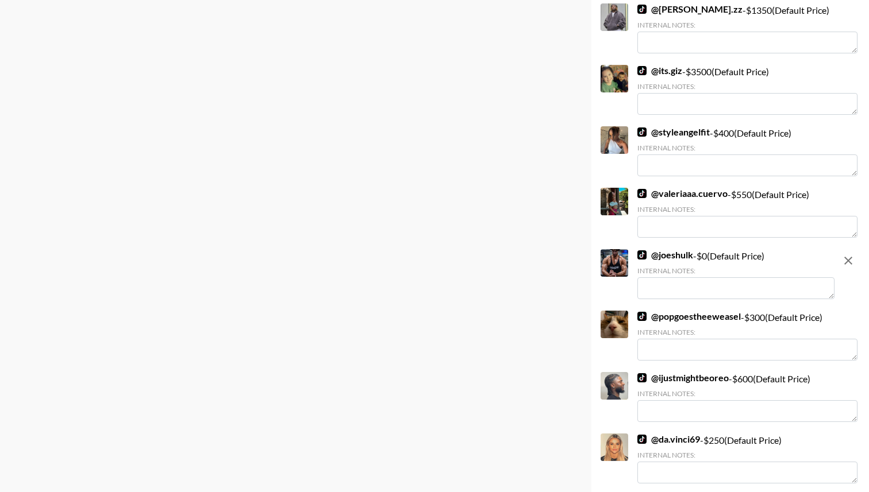 The height and width of the screenshot is (492, 869). Describe the element at coordinates (747, 336) in the screenshot. I see `div: - $ 300 (Default Price)` at that location.